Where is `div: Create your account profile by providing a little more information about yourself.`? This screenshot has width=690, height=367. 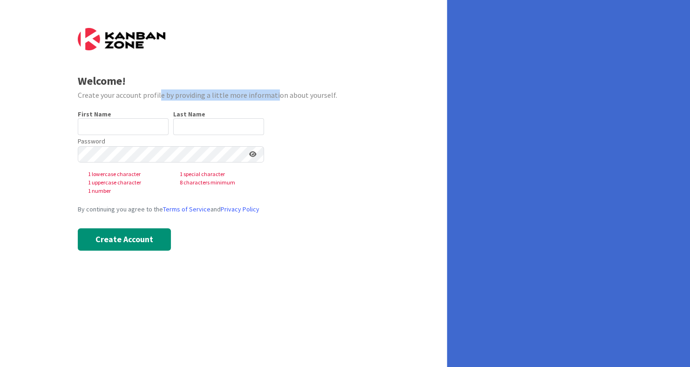 div: Create your account profile by providing a little more information about yourself. is located at coordinates (223, 95).